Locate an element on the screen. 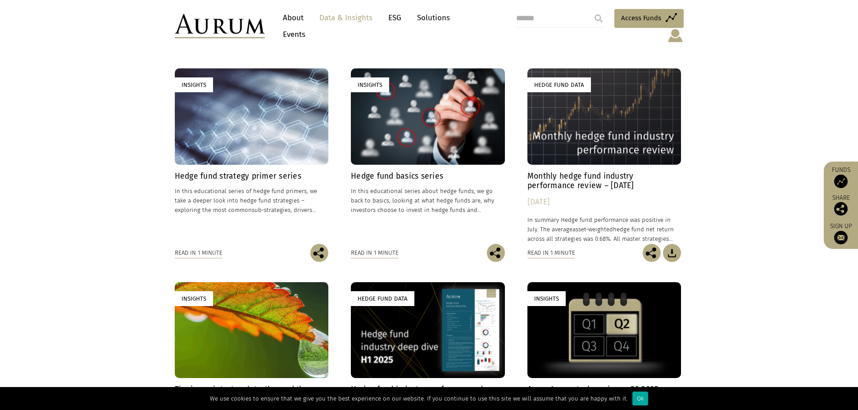 The height and width of the screenshot is (410, 858). img: Download Article is located at coordinates (672, 253).